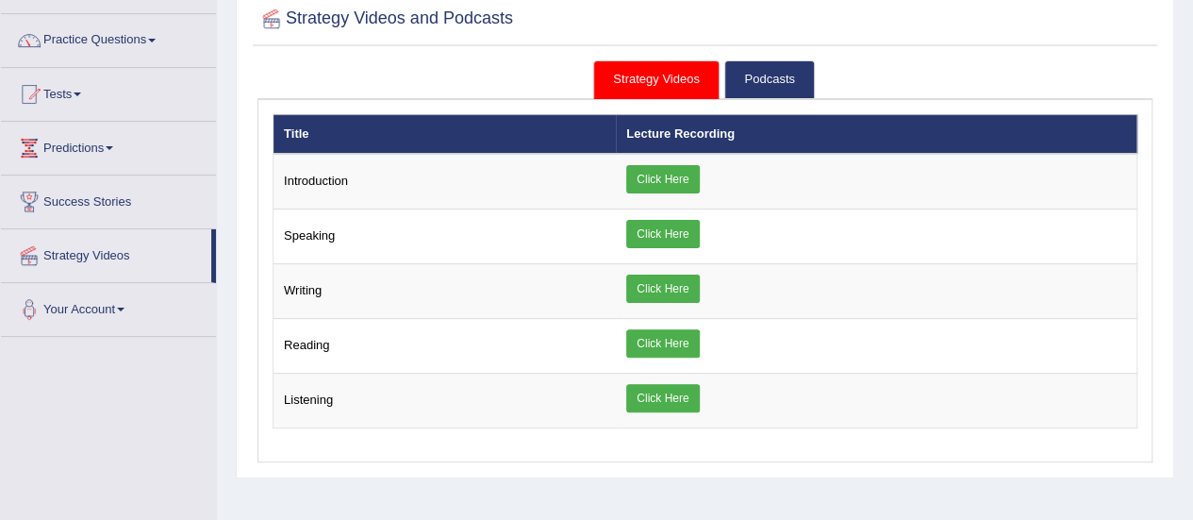 The image size is (1193, 520). What do you see at coordinates (108, 307) in the screenshot?
I see `a: Your Account` at bounding box center [108, 307].